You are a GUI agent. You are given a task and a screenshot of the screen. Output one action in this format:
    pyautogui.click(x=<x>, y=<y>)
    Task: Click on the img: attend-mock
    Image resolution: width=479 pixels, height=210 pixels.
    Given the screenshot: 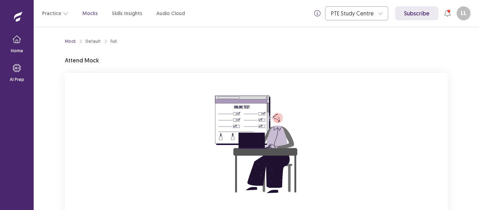 What is the action you would take?
    pyautogui.click(x=257, y=145)
    